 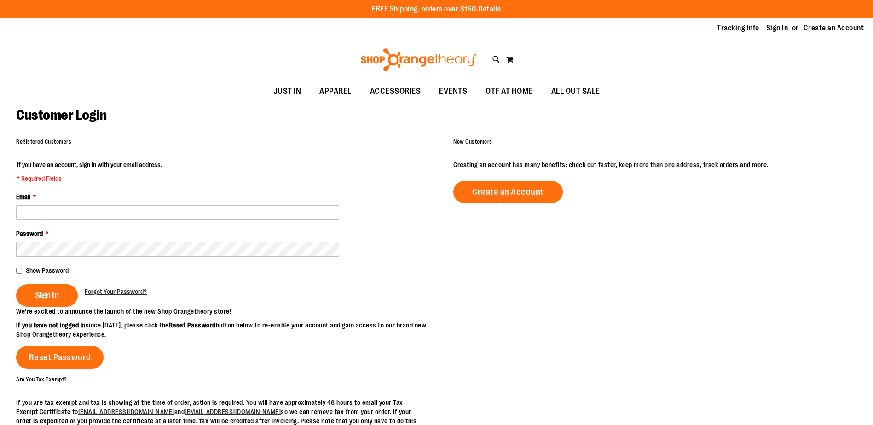 What do you see at coordinates (23, 197) in the screenshot?
I see `span: Email` at bounding box center [23, 197].